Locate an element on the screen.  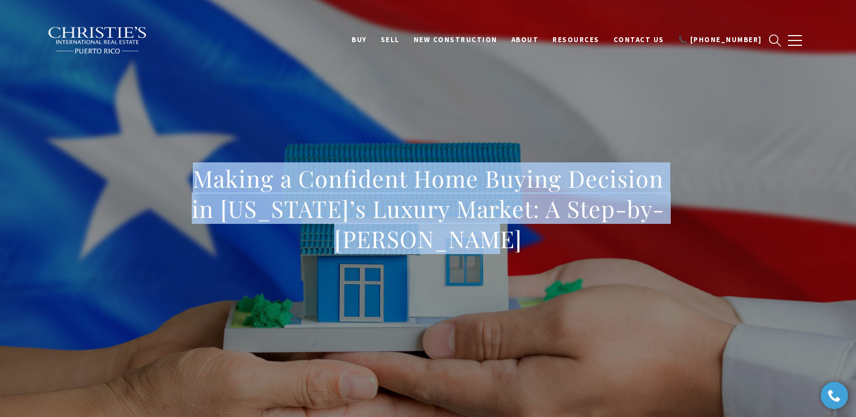
a: SELL is located at coordinates (390, 40).